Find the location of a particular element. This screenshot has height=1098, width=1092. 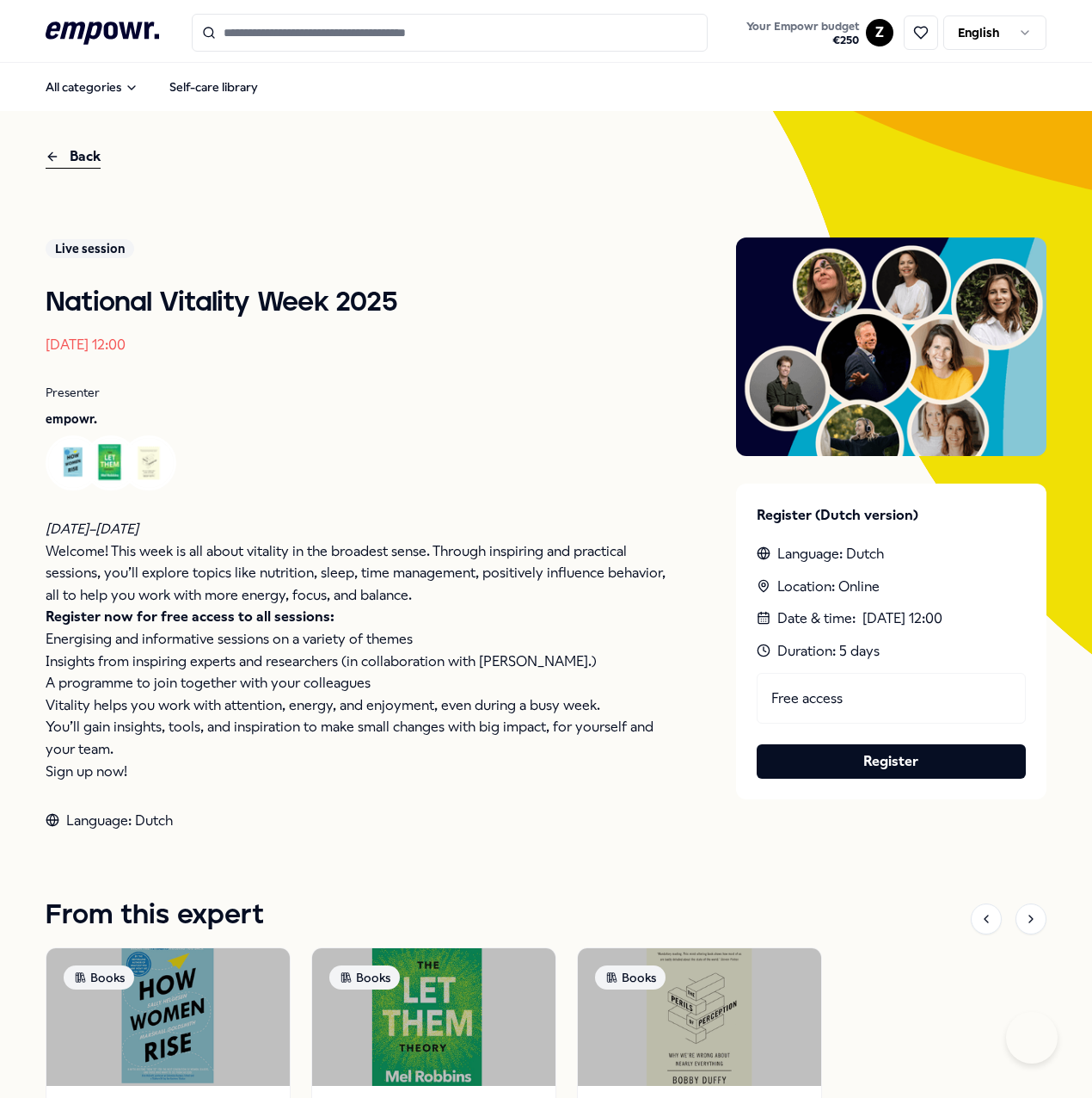

p: Vitality helps you work with attention, energy, and enjoyment, even during a busy week. is located at coordinates (356, 705).